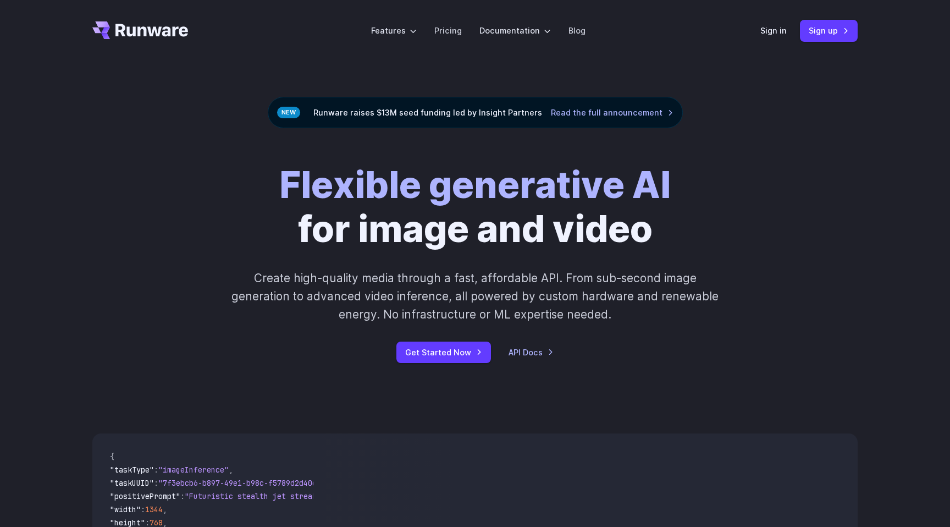 This screenshot has height=527, width=950. What do you see at coordinates (125, 509) in the screenshot?
I see `span: "width"` at bounding box center [125, 509].